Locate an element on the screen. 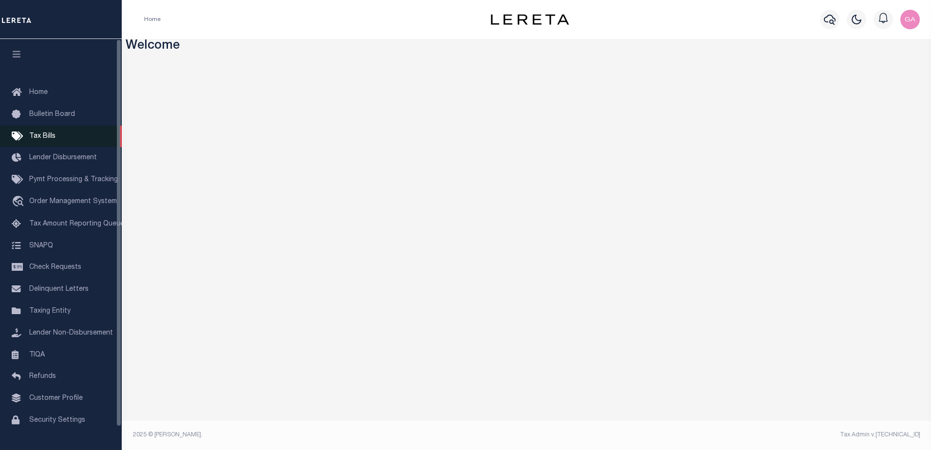 The width and height of the screenshot is (931, 450). h3: Welcome is located at coordinates (527, 46).